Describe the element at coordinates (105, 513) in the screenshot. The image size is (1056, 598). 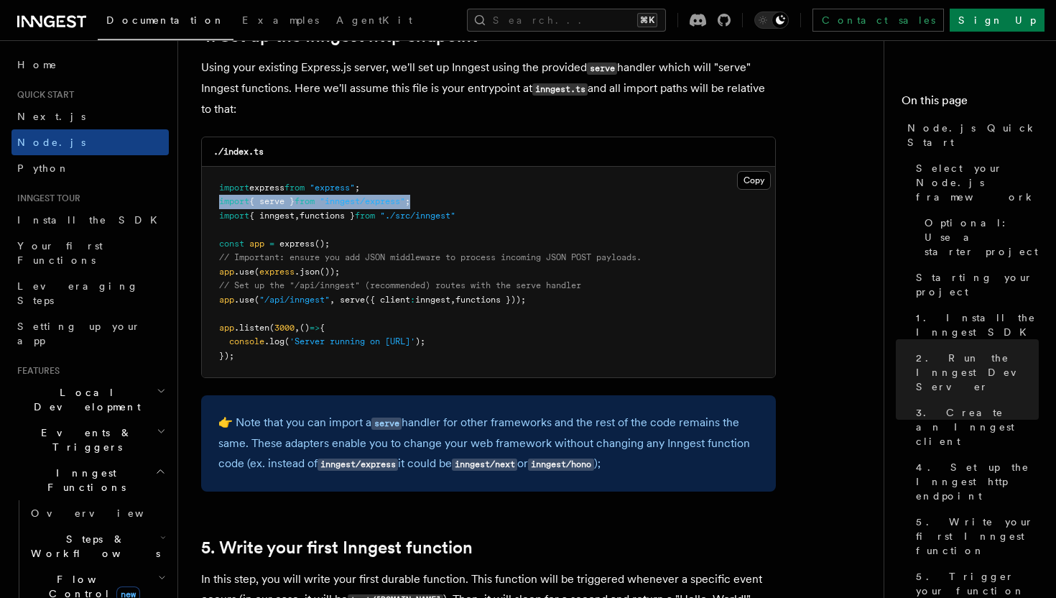
I see `span: Overview` at that location.